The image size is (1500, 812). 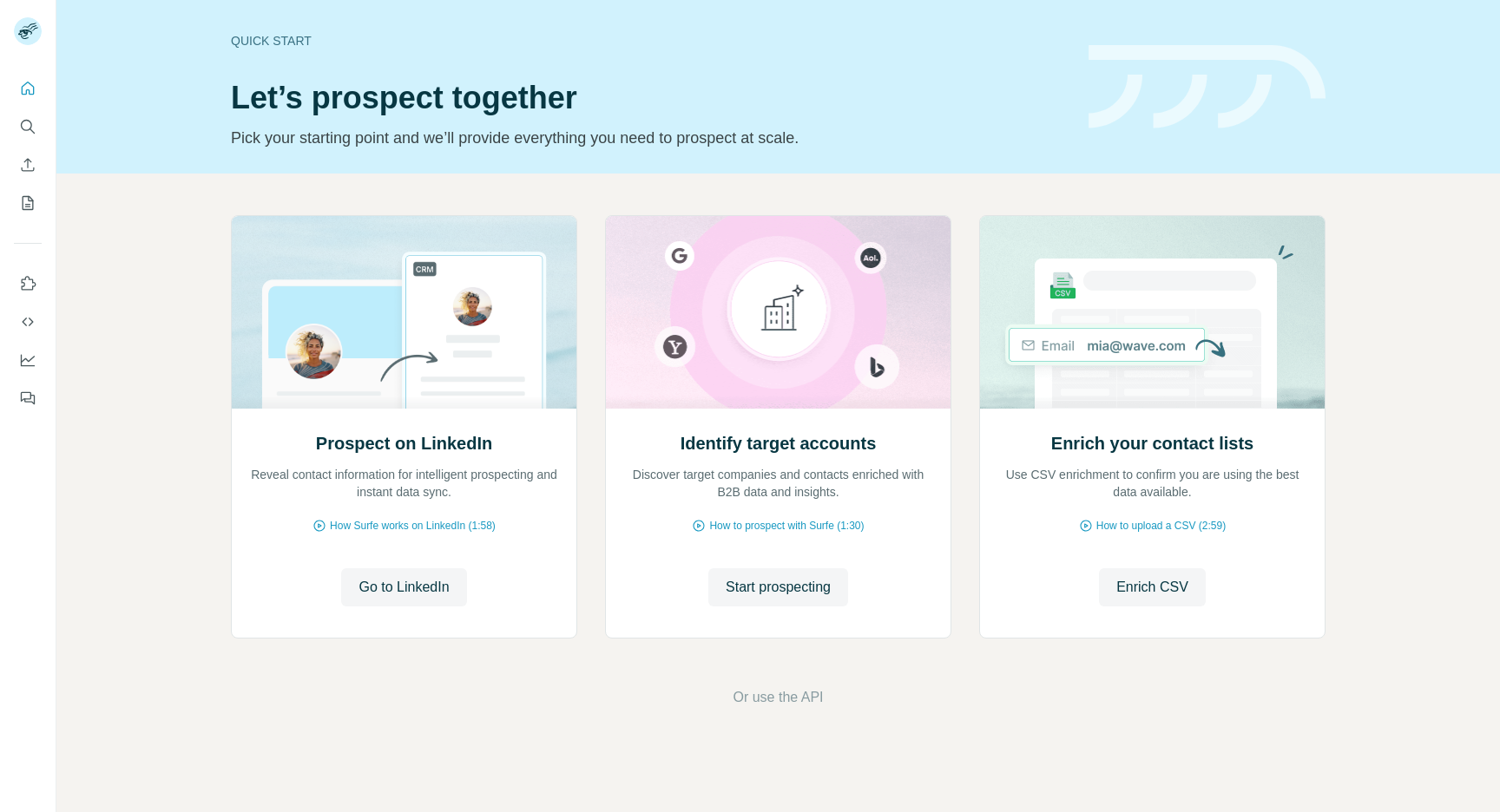 What do you see at coordinates (778, 697) in the screenshot?
I see `button: Or use the API` at bounding box center [778, 697].